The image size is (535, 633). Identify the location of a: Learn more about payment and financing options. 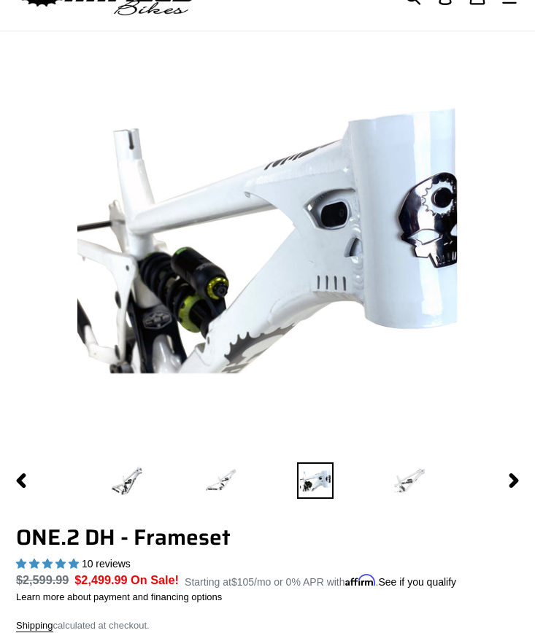
(119, 597).